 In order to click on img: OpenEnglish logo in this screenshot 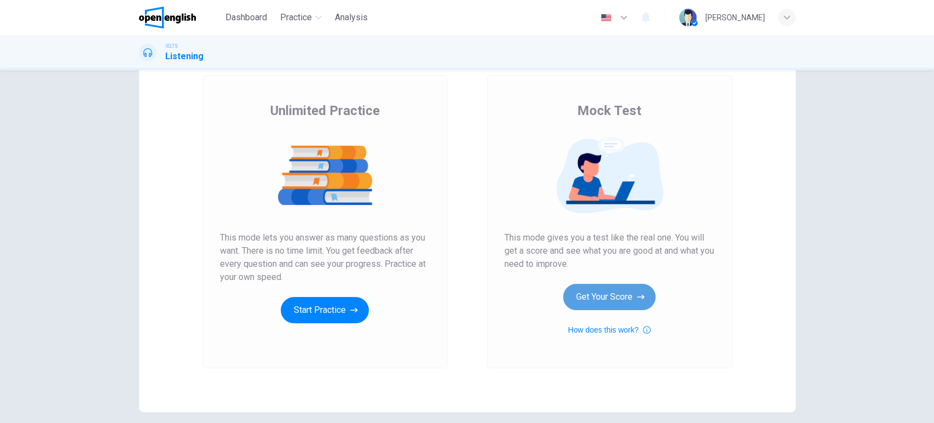, I will do `click(167, 18)`.